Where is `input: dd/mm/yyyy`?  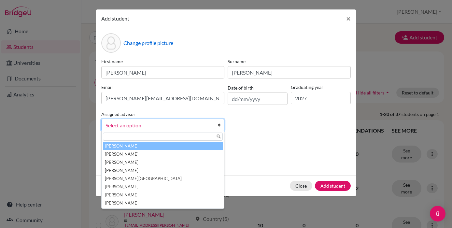 input: dd/mm/yyyy is located at coordinates (258, 99).